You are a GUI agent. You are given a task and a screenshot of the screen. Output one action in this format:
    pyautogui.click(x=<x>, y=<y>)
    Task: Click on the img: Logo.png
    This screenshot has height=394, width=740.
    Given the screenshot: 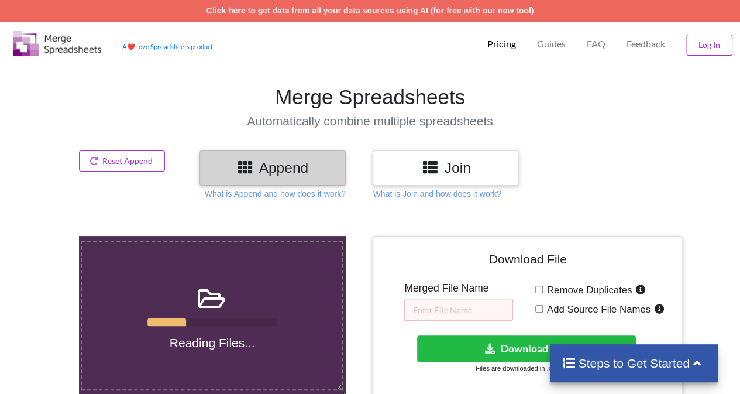 What is the action you would take?
    pyautogui.click(x=57, y=43)
    